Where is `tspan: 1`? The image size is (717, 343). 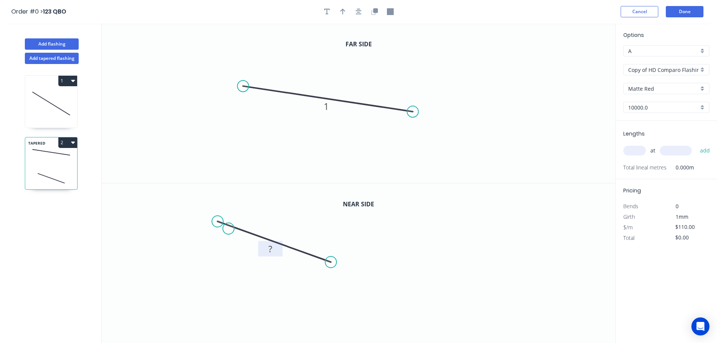
tspan: 1 is located at coordinates (326, 106).